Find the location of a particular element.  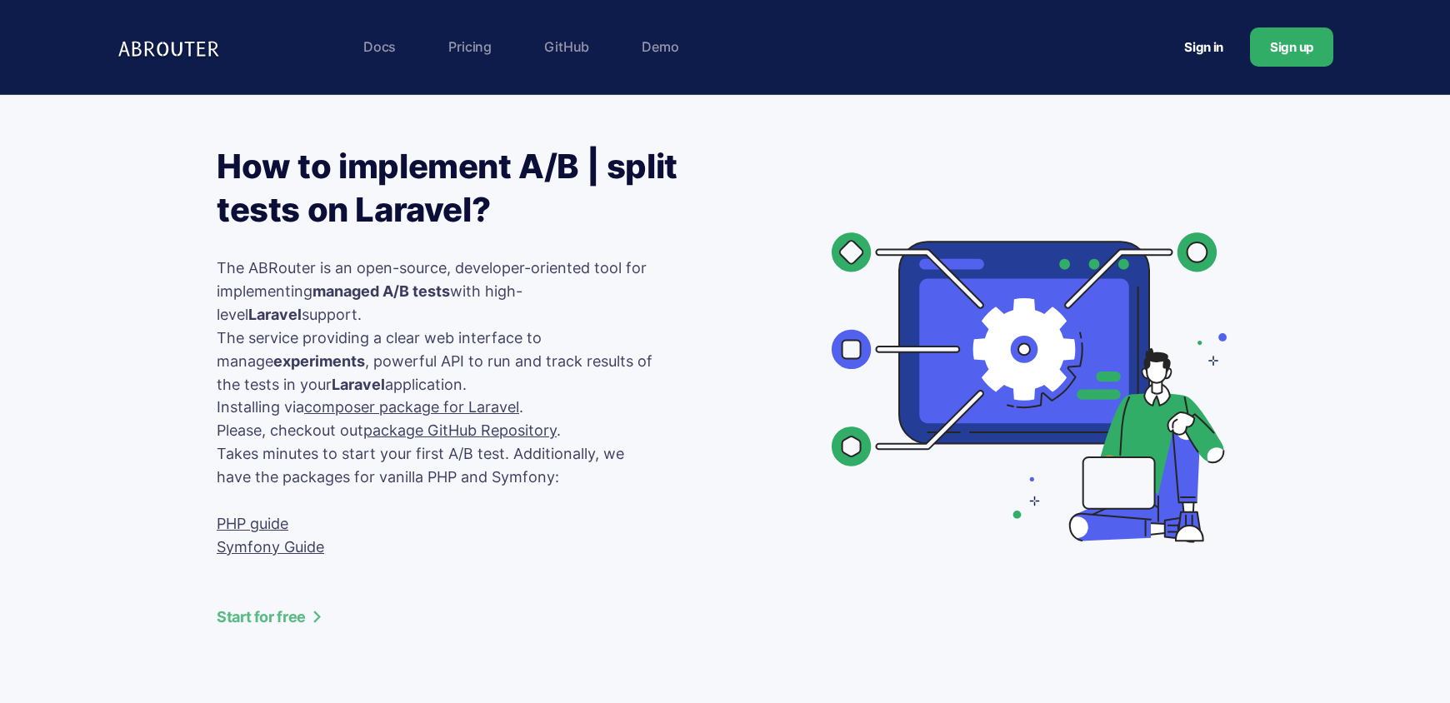

p: The ABRouter is an open-source, developer-oriented tool for implementing with high-level support.... is located at coordinates (435, 442).